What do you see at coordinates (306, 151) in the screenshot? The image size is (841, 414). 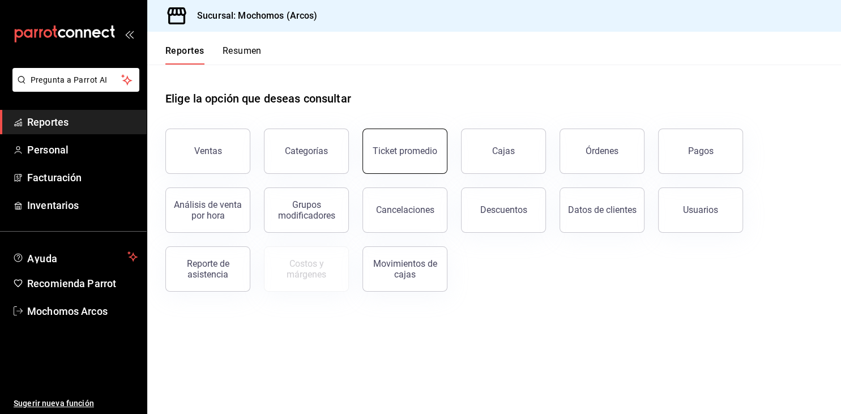 I see `button: Categorías` at bounding box center [306, 151].